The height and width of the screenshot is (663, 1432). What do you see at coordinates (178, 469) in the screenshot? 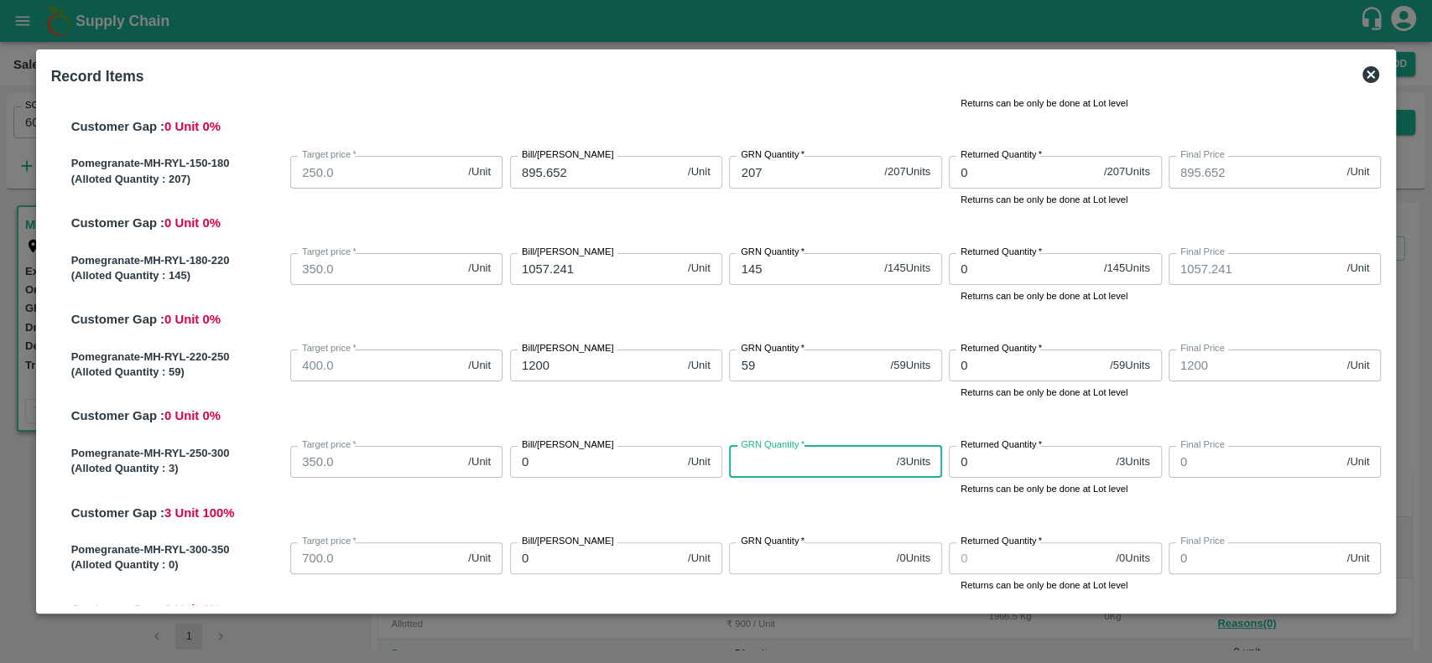
I see `p: (Alloted Quantity : 3 )` at bounding box center [178, 469].